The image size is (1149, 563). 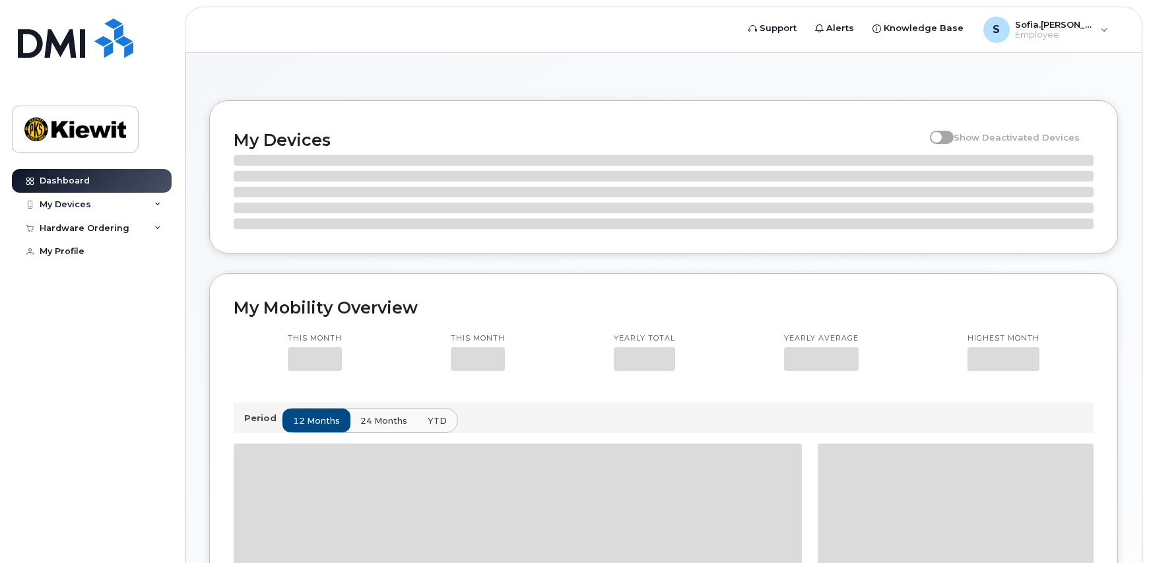 What do you see at coordinates (578, 140) in the screenshot?
I see `h2: My Devices` at bounding box center [578, 140].